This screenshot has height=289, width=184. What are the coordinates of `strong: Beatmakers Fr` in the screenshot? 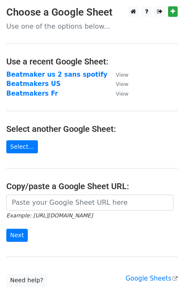 It's located at (32, 94).